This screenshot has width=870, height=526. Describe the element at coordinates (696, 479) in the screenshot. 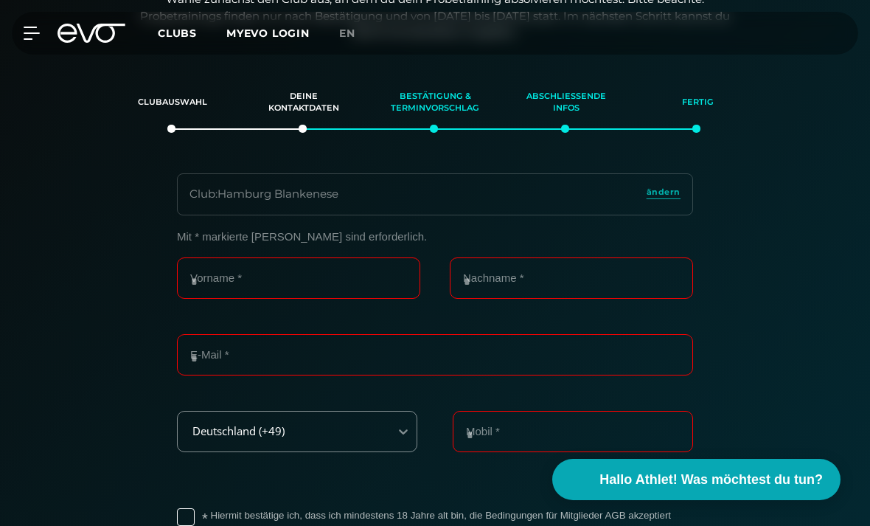

I see `button: Hallo Athlet! Was möchtest du tun?` at that location.